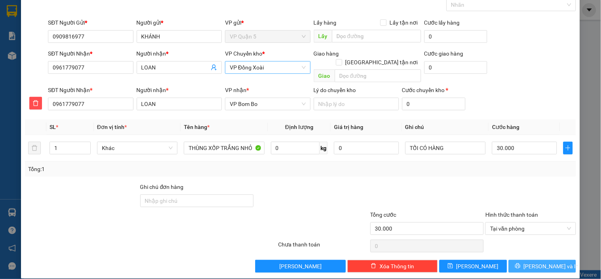  Describe the element at coordinates (445, 127) in the screenshot. I see `th: Ghi chú` at that location.